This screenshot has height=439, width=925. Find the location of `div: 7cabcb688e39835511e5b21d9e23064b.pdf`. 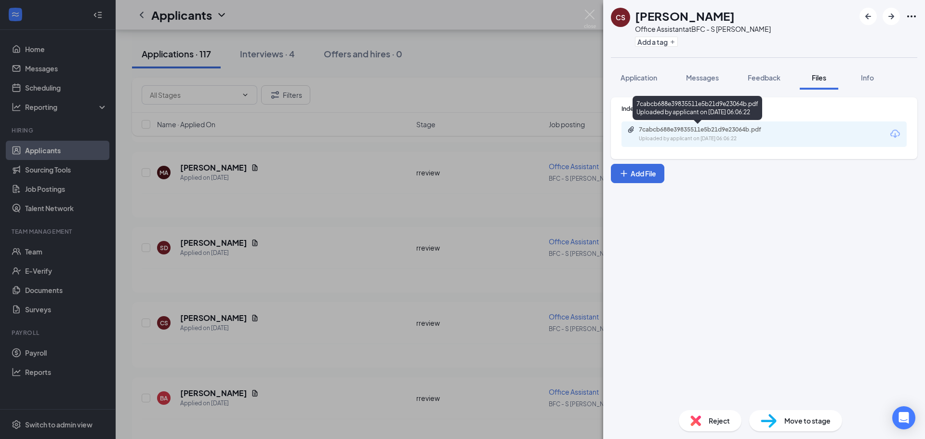

div: 7cabcb688e39835511e5b21d9e23064b.pdf is located at coordinates (706, 130).